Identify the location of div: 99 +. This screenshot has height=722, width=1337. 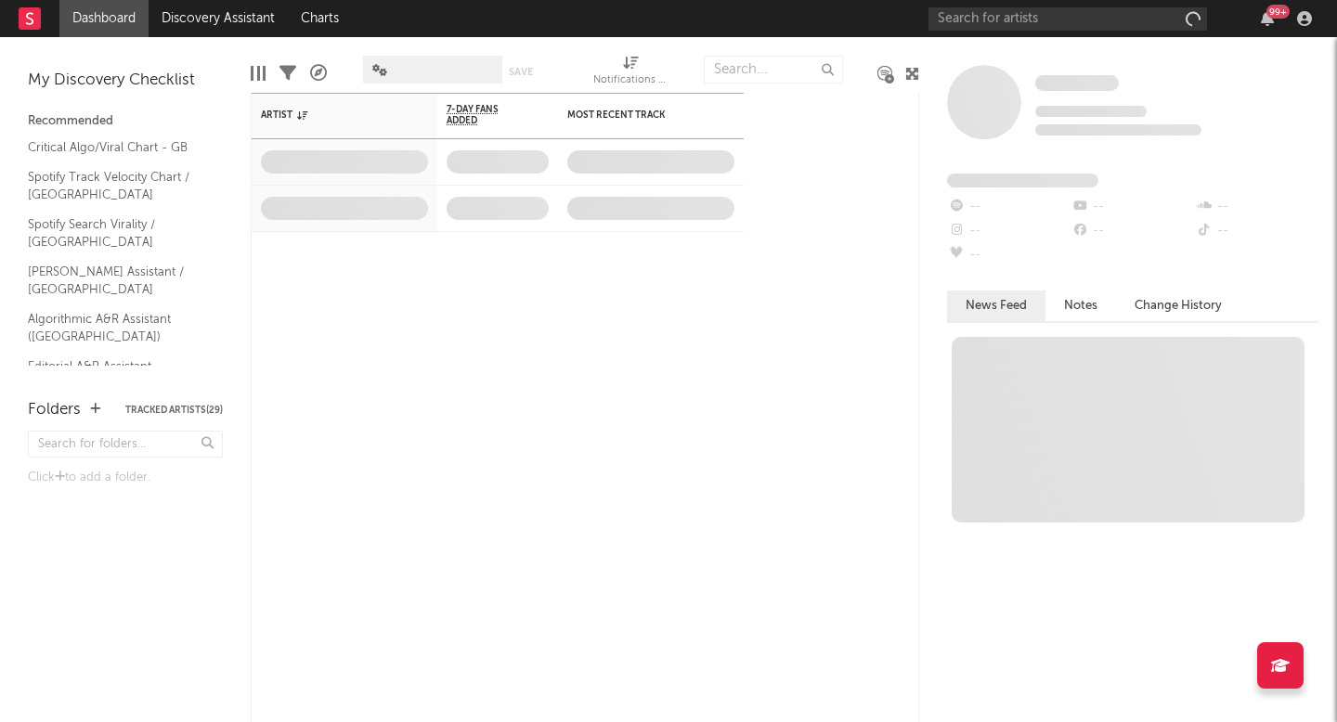
(1278, 11).